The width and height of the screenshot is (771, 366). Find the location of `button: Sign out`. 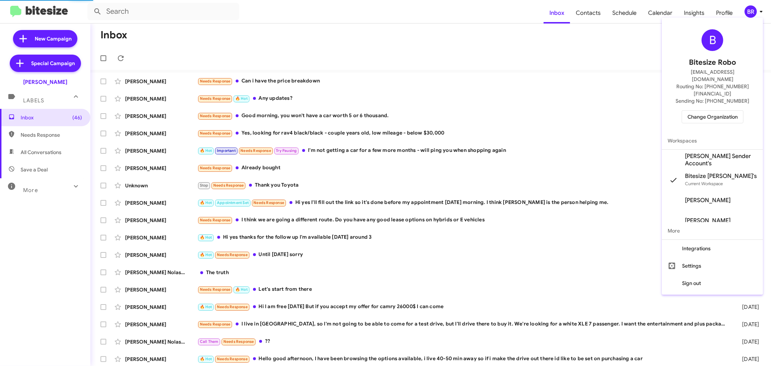

button: Sign out is located at coordinates (712, 283).